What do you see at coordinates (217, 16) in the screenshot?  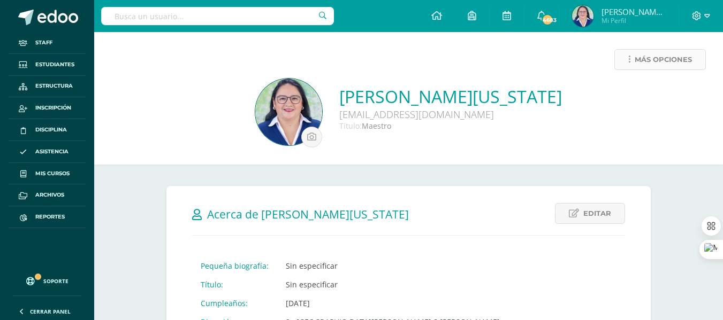 I see `input: Busca un usuario...` at bounding box center [217, 16].